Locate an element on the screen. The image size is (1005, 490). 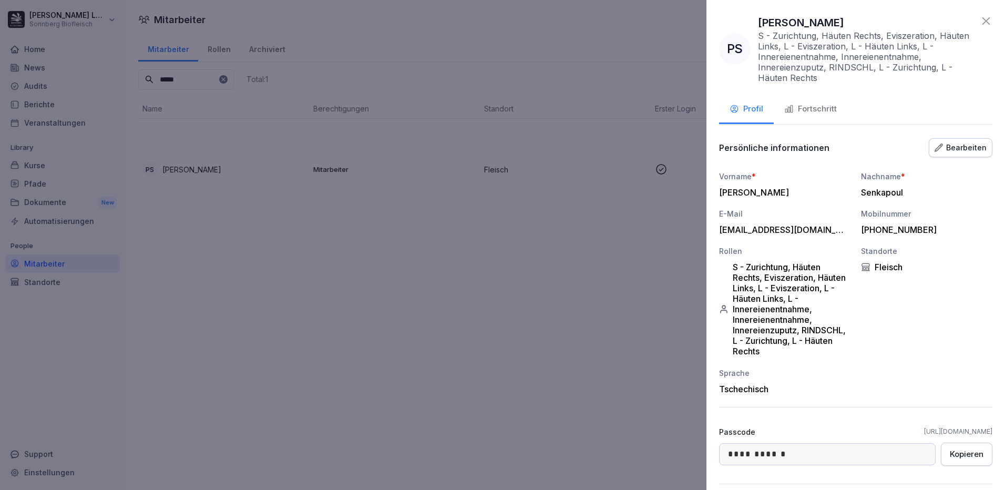
div: Fortschritt is located at coordinates (811, 109).